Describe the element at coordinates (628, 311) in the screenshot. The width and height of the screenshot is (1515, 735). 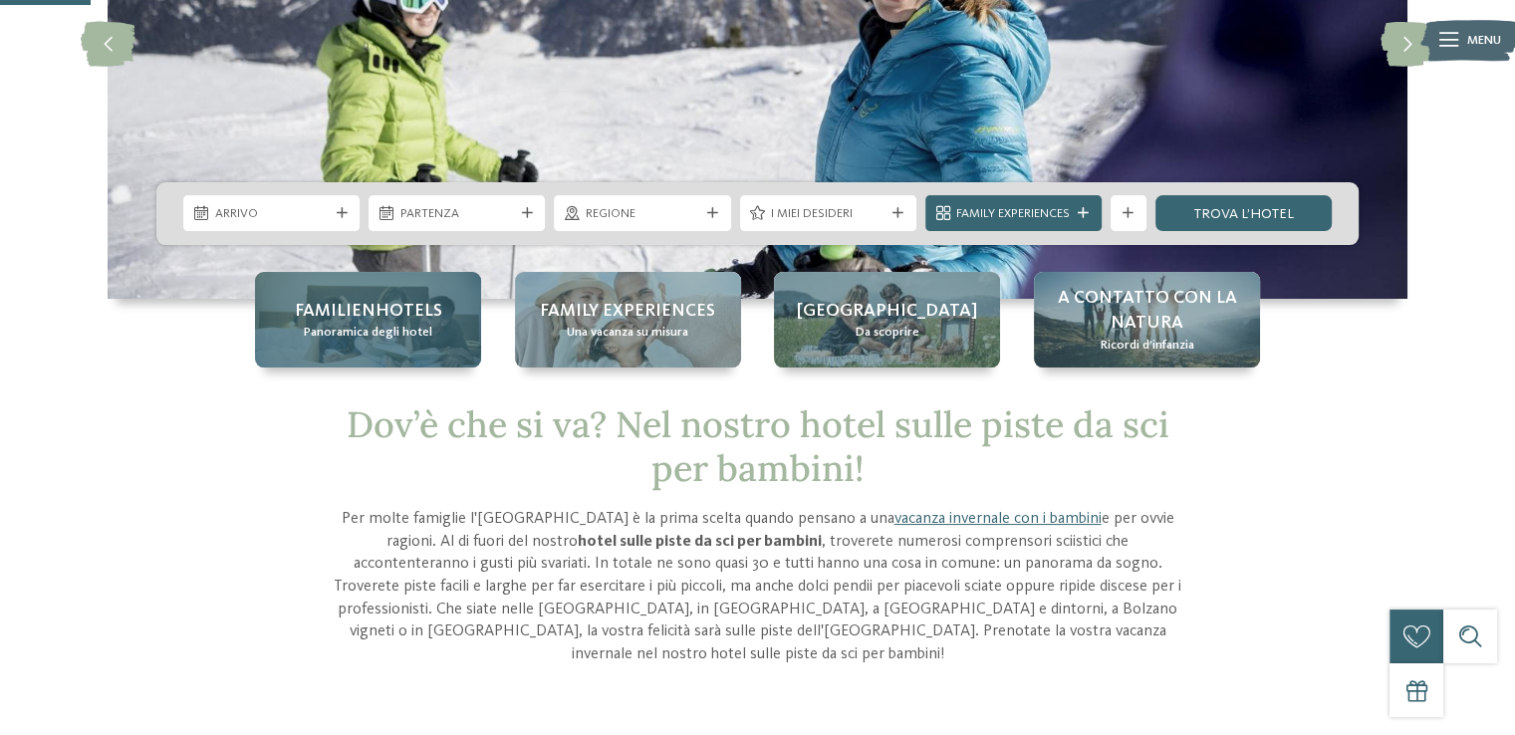
I see `span: Family experiences` at that location.